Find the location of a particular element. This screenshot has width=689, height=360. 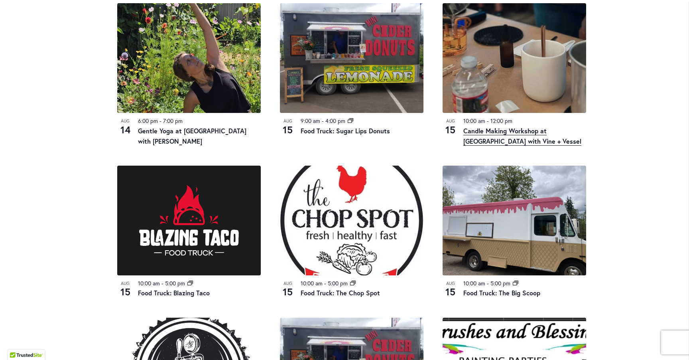

img: THE CHOP SPOT PDX – Food Truck is located at coordinates (352, 220).